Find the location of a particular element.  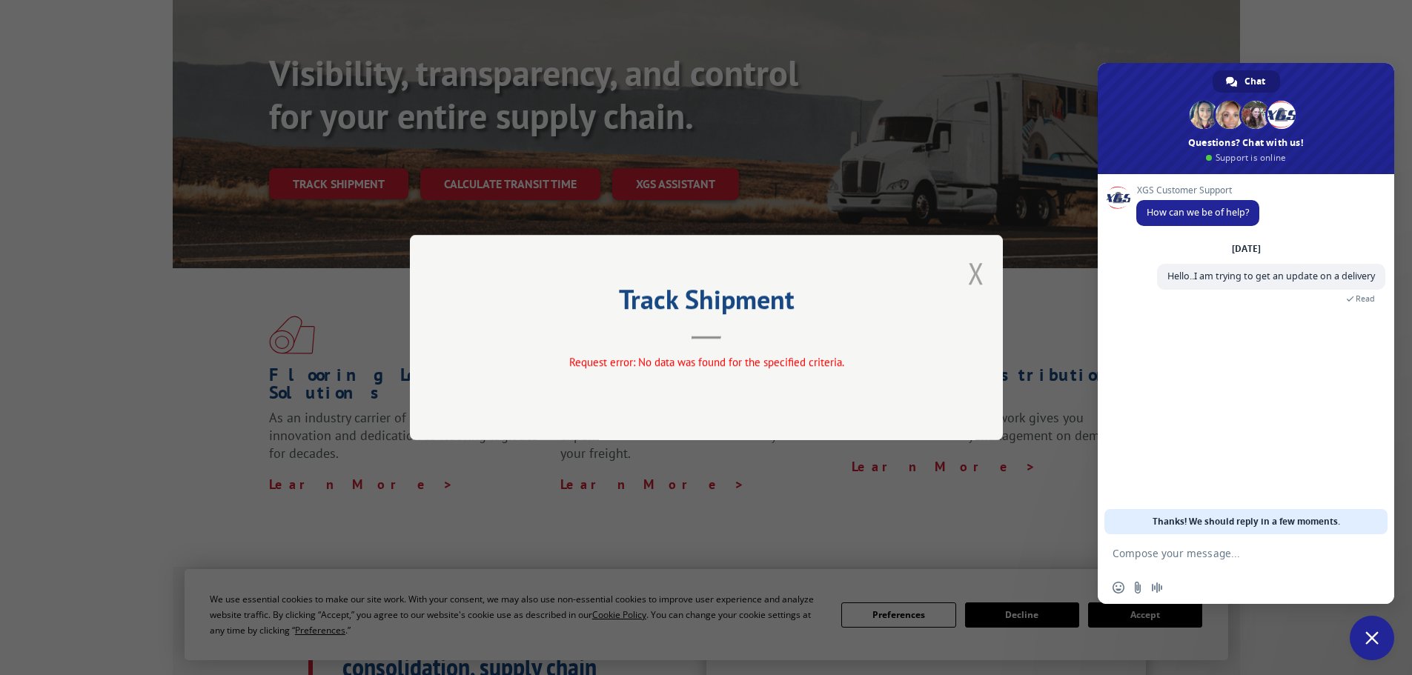

span: Insert an emoji is located at coordinates (1118, 588).